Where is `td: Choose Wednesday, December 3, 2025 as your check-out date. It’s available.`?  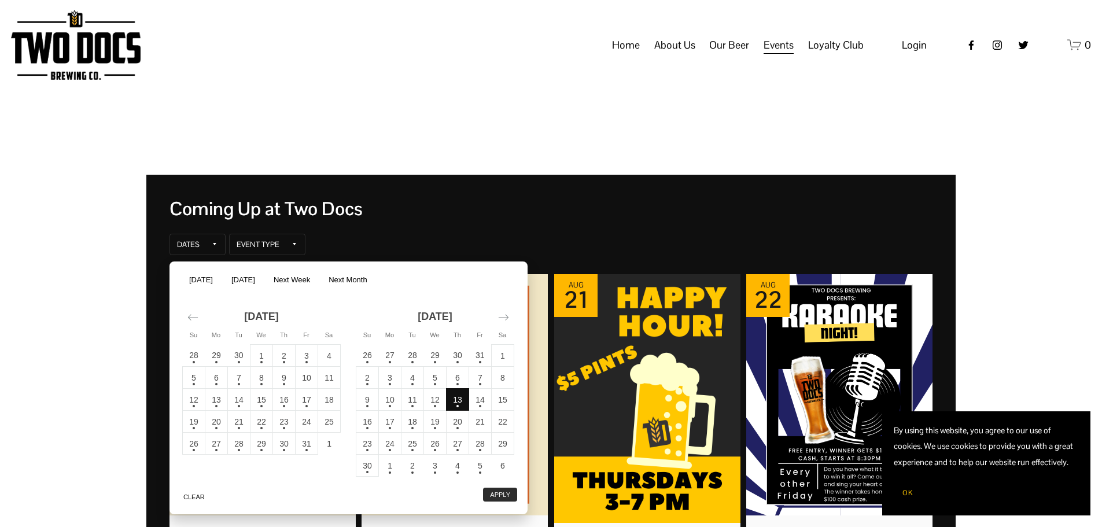
td: Choose Wednesday, December 3, 2025 as your check-out date. It’s available. is located at coordinates (435, 466).